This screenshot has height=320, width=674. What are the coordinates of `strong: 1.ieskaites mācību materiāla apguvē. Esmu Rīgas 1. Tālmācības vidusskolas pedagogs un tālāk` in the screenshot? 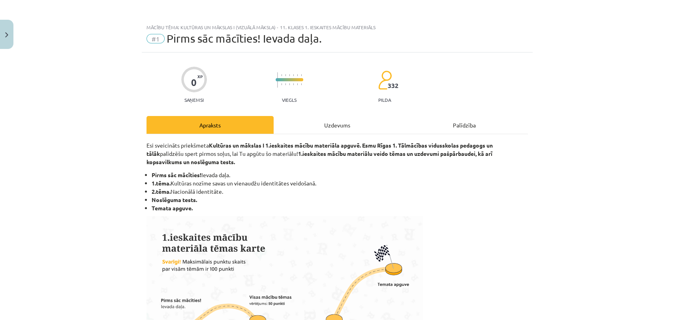 It's located at (320, 149).